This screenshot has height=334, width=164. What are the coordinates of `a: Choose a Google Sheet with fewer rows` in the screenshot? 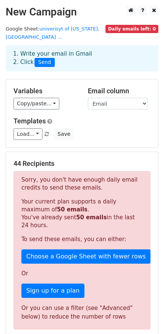 It's located at (86, 257).